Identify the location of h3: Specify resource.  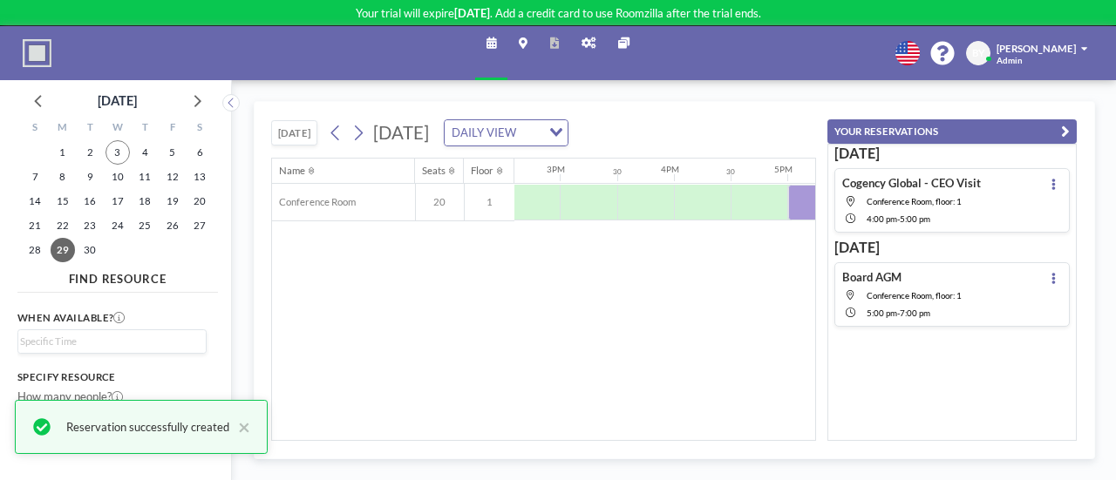
(112, 377).